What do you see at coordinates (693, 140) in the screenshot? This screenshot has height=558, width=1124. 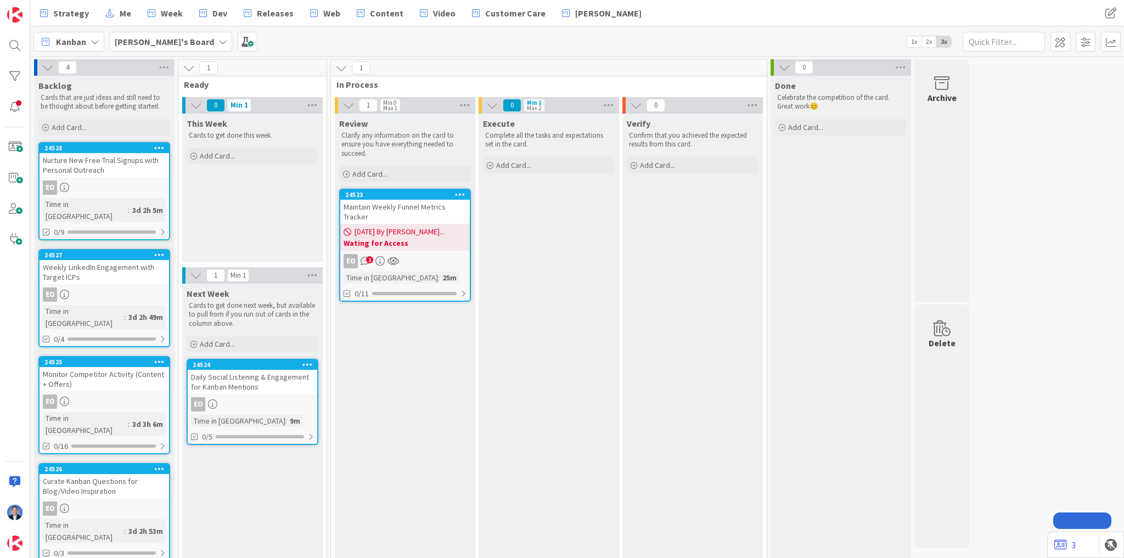 I see `p: Confirm that you achieved the expected results from this card.` at bounding box center [693, 140].